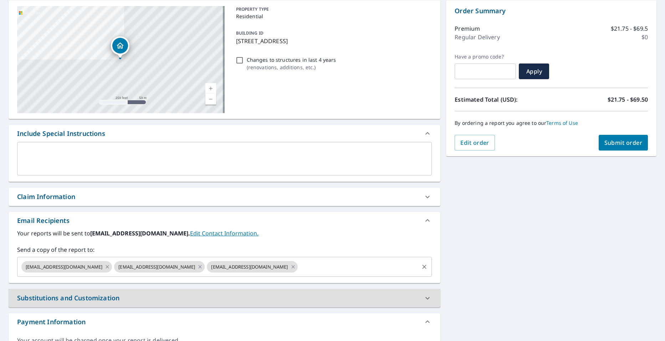 The height and width of the screenshot is (341, 665). What do you see at coordinates (474, 143) in the screenshot?
I see `button: Edit order` at bounding box center [474, 143].